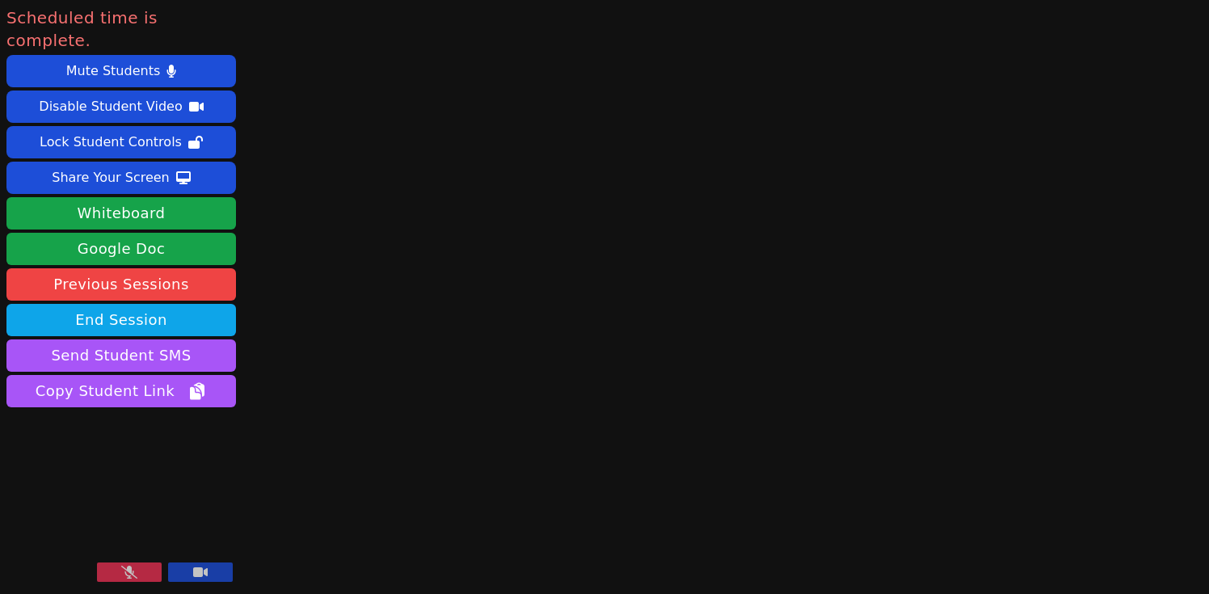 This screenshot has height=594, width=1209. What do you see at coordinates (110, 107) in the screenshot?
I see `div: Disable Student Video` at bounding box center [110, 107].